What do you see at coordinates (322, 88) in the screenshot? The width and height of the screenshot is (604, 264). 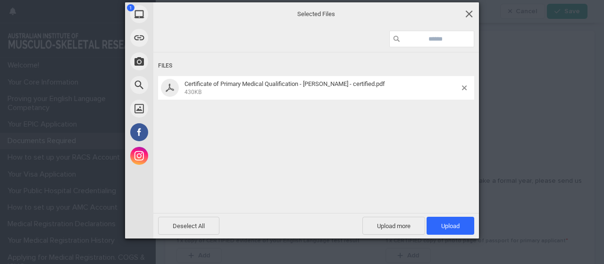 I see `span: Certificate of Primary Medical Qualification - Joost Verschueren - certified.pdf` at bounding box center [322, 88].